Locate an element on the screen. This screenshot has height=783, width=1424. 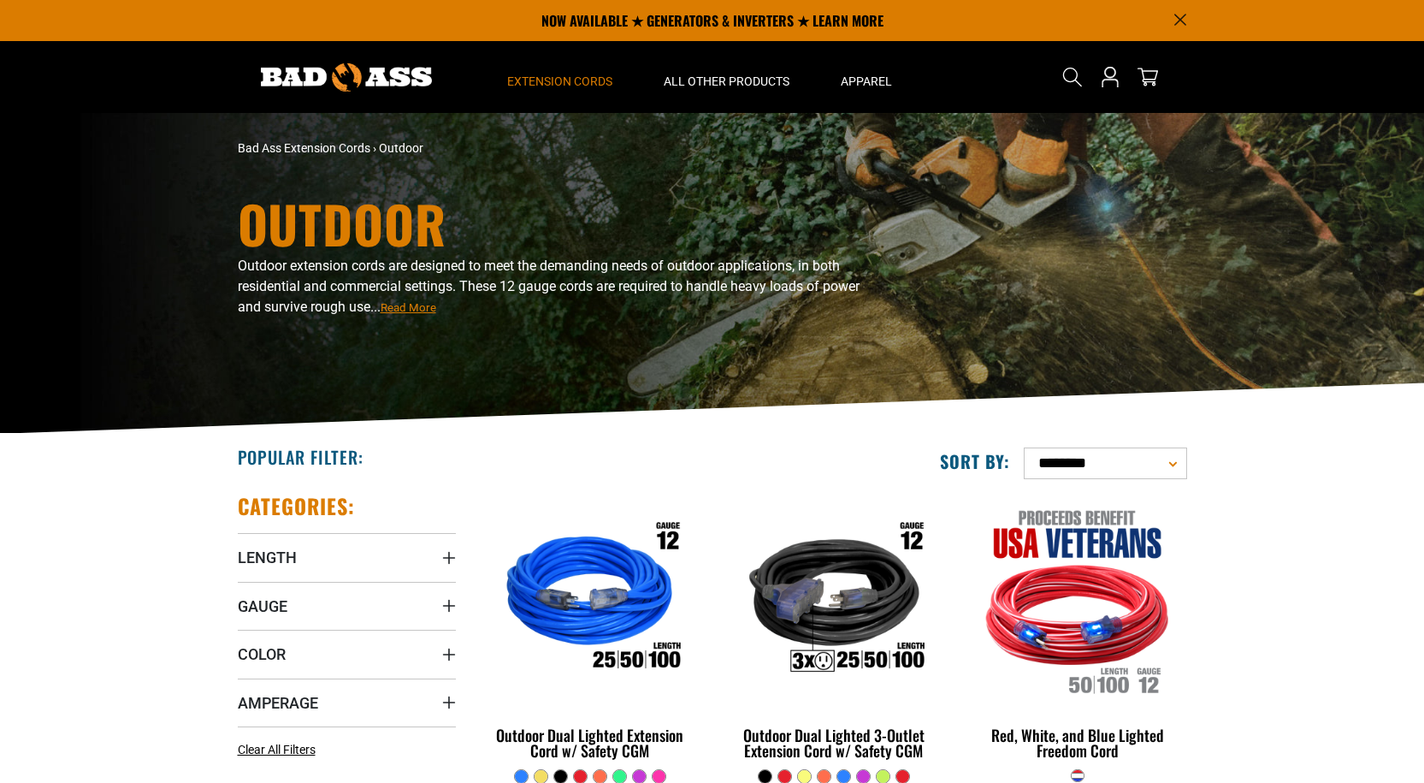
span: Amperage is located at coordinates (278, 702).